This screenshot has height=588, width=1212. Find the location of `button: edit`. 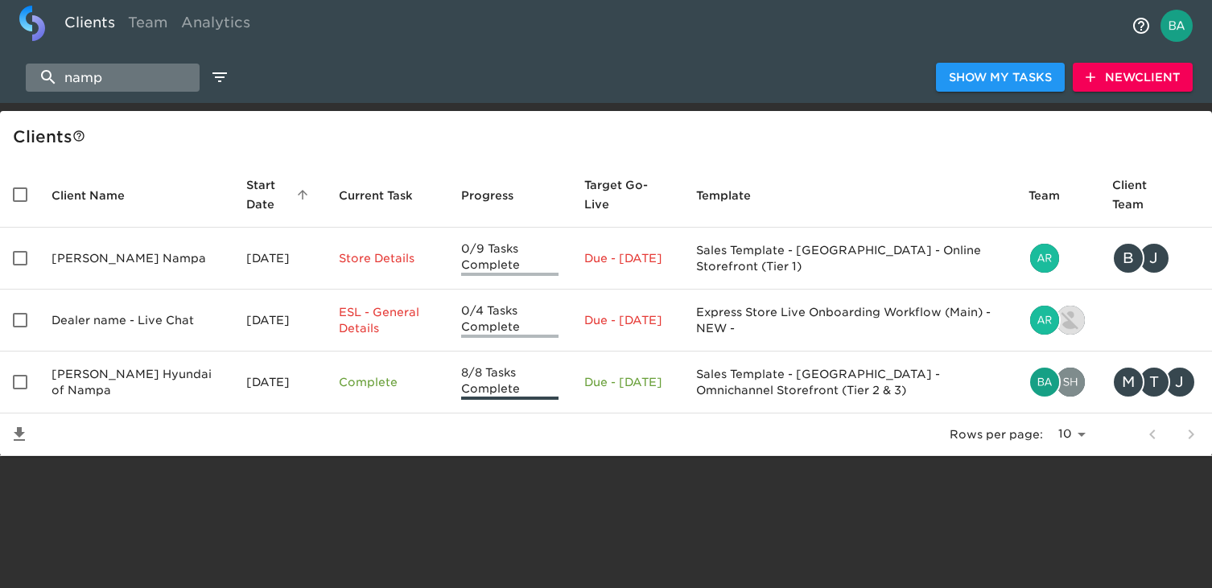

button: edit is located at coordinates (220, 77).